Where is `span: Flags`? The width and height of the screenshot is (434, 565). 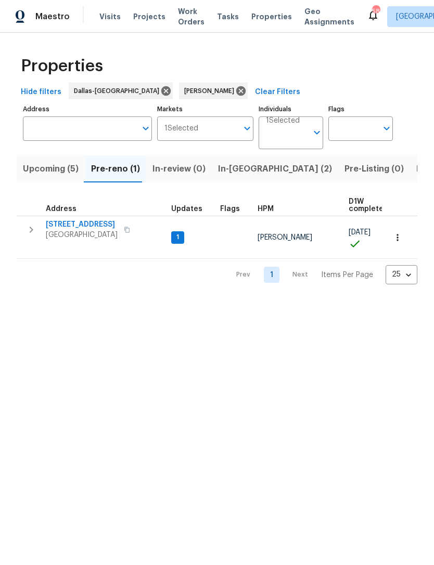
span: Flags is located at coordinates (230, 209).